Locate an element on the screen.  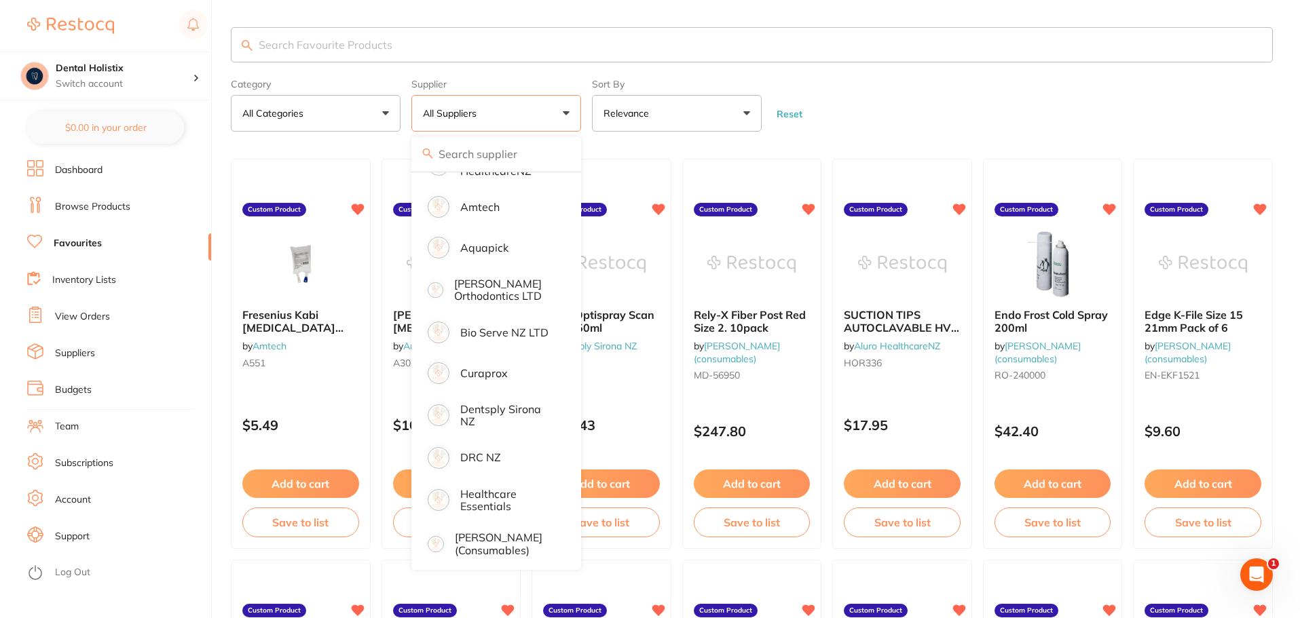
a: Log Out is located at coordinates (73, 573).